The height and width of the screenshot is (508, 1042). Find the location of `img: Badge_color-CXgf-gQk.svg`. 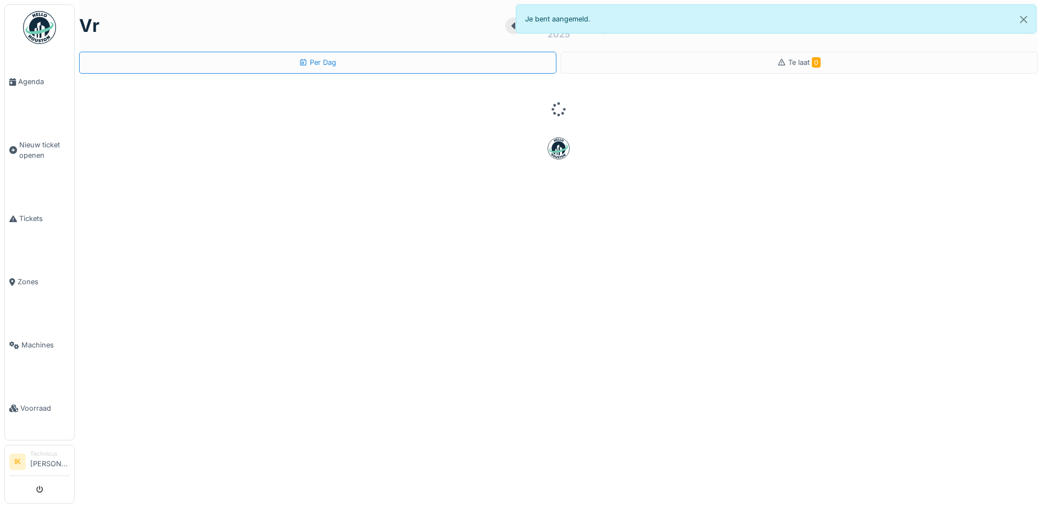

img: Badge_color-CXgf-gQk.svg is located at coordinates (40, 27).